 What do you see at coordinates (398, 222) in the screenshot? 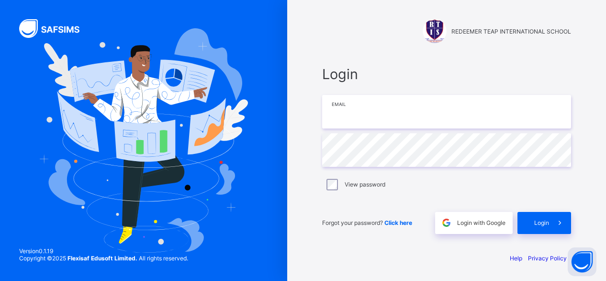
I see `span: Click here` at bounding box center [398, 222].